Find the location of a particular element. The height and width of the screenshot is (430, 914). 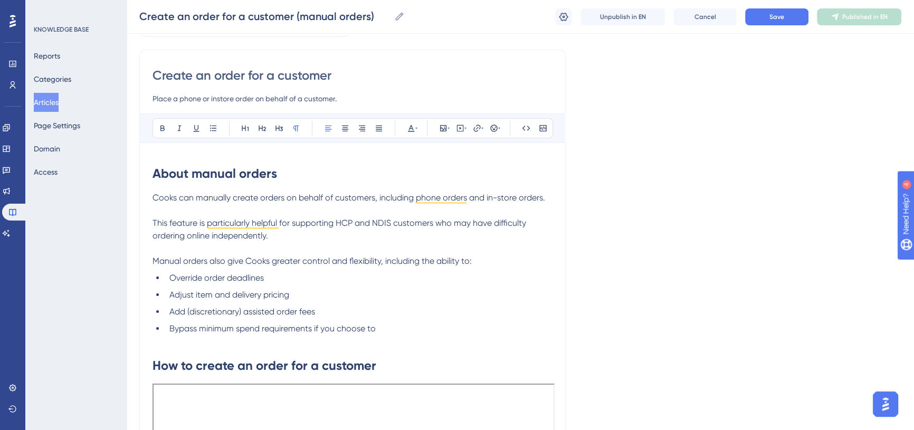

span: Manual orders also give Cooks greater control and flexibility, including the ability to: is located at coordinates (312, 261).